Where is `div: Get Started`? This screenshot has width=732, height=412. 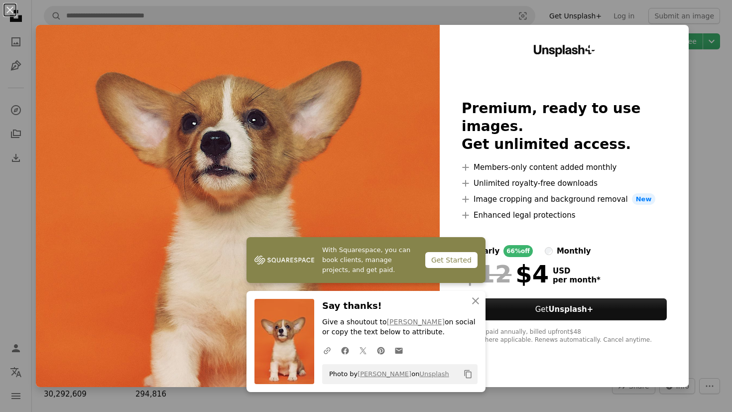
div: Get Started is located at coordinates (451, 260).